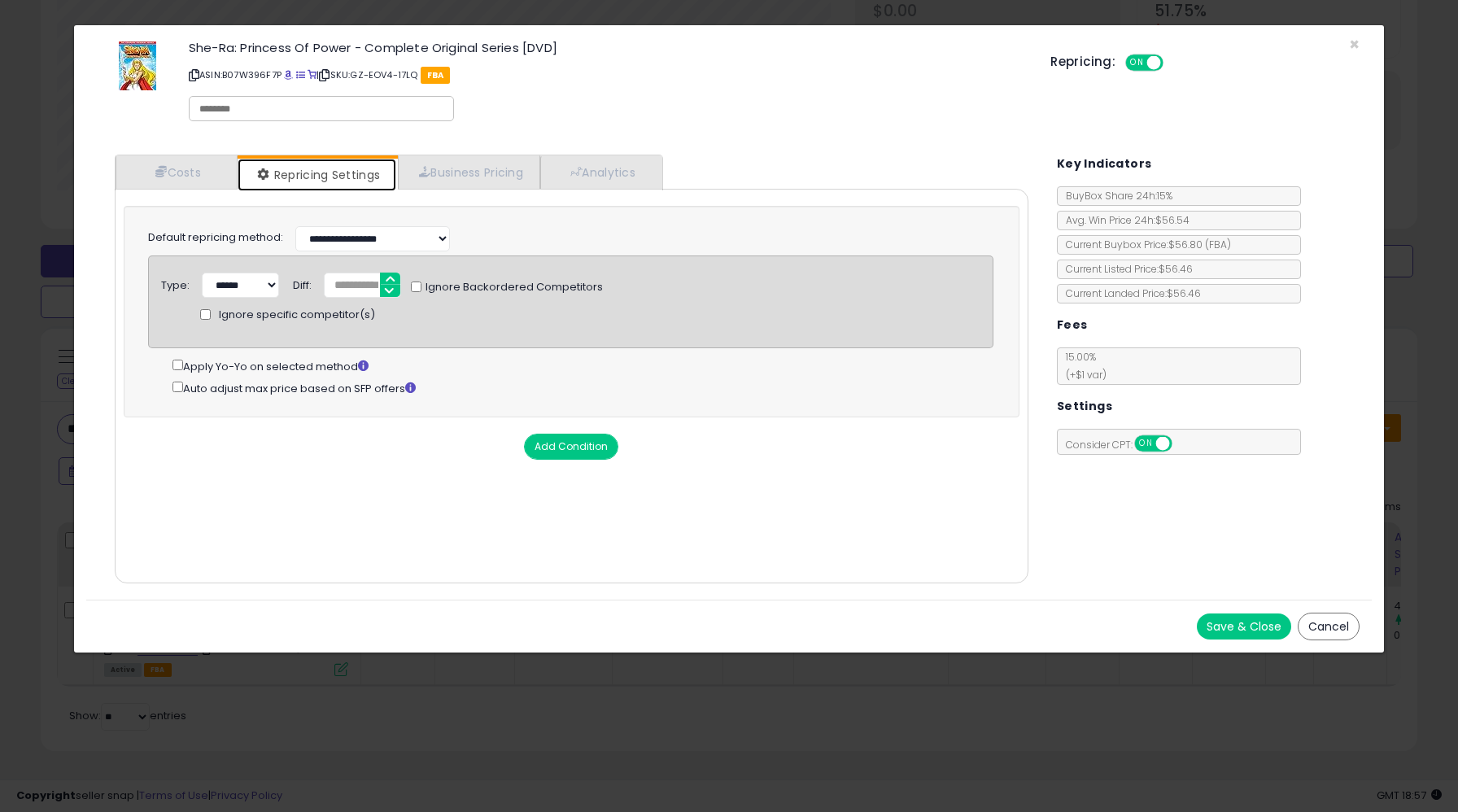 The height and width of the screenshot is (812, 1458). What do you see at coordinates (1129, 293) in the screenshot?
I see `span: Current Landed Price: $56.46` at bounding box center [1129, 293].